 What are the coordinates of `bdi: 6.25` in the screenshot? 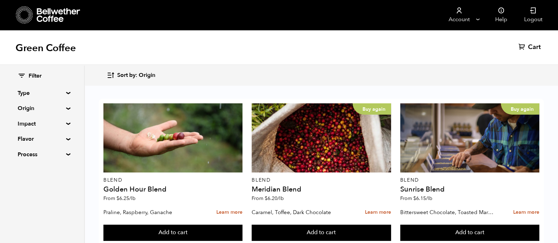 It's located at (126, 199).